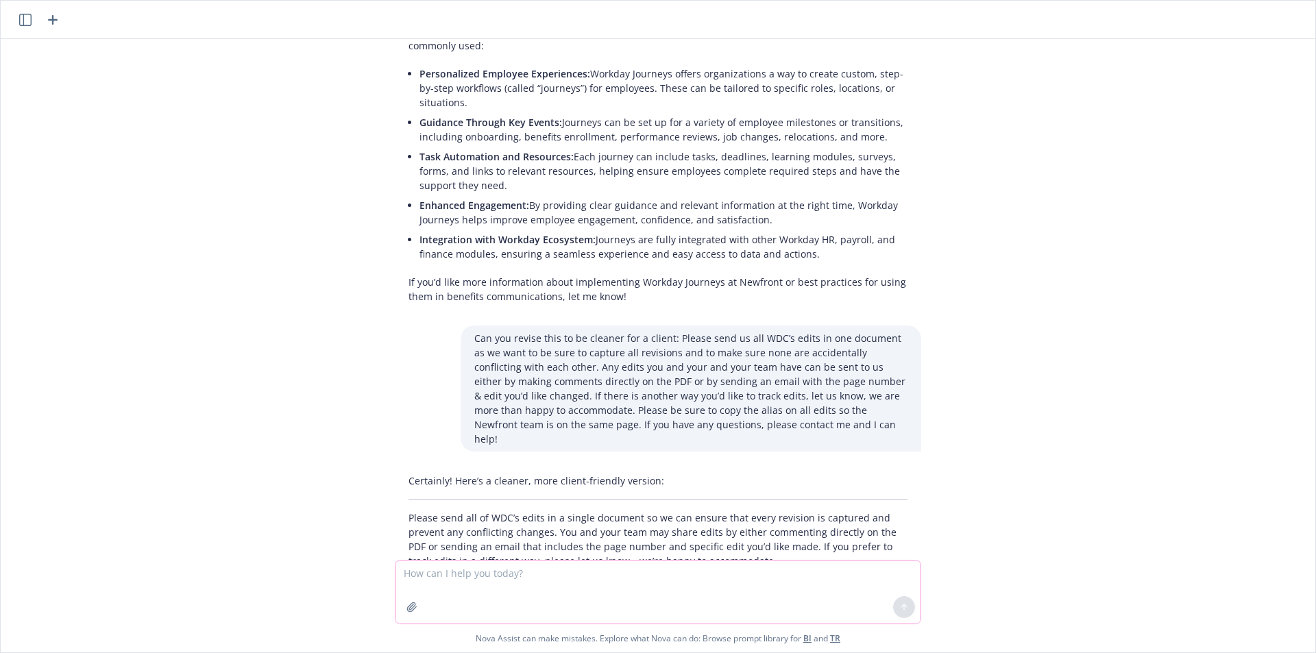 The width and height of the screenshot is (1316, 653). What do you see at coordinates (474, 205) in the screenshot?
I see `span: Enhanced Engagement:` at bounding box center [474, 205].